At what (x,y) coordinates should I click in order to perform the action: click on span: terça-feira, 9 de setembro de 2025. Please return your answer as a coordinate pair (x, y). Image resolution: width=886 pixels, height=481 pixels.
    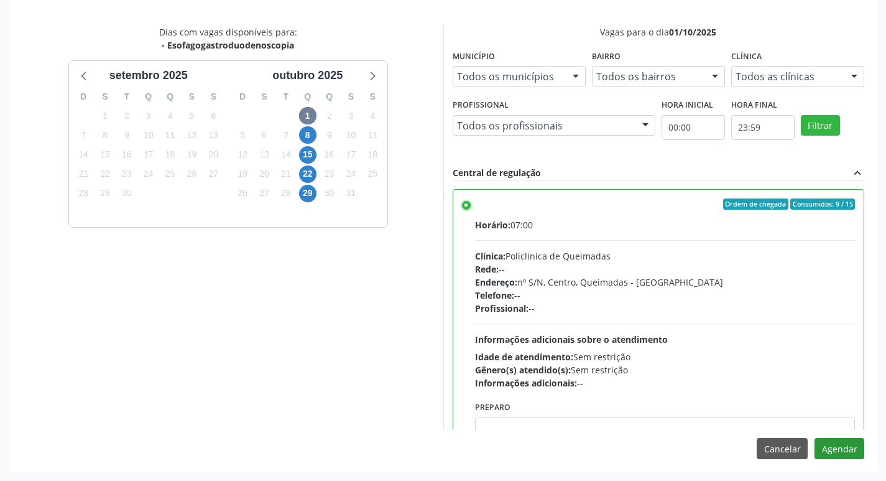
    Looking at the image, I should click on (127, 135).